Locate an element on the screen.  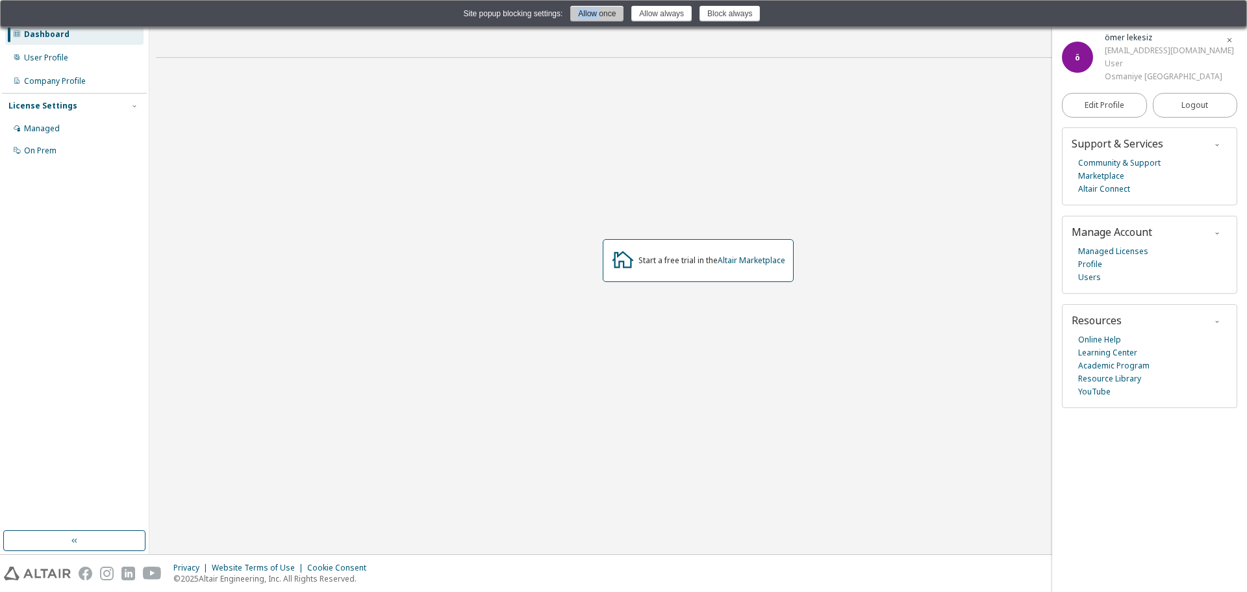
a: Resource Library is located at coordinates (1110, 379).